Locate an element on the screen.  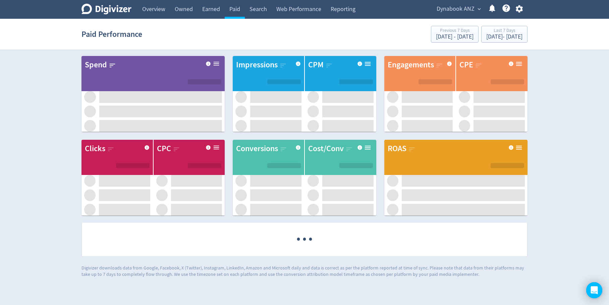
div: Clicks is located at coordinates (95, 149).